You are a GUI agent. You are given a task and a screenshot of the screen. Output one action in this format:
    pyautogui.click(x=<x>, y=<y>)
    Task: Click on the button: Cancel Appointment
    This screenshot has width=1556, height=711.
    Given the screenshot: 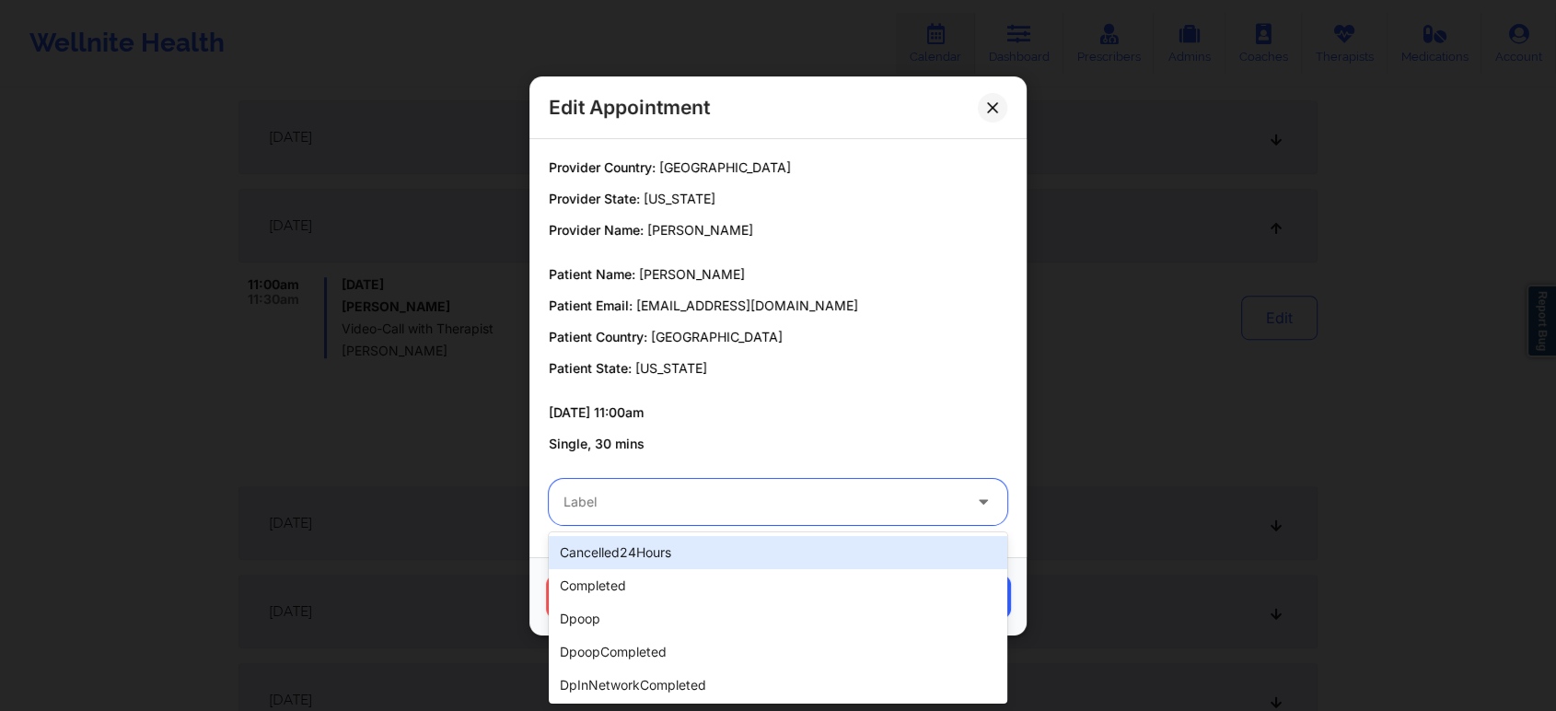 What is the action you would take?
    pyautogui.click(x=641, y=596)
    